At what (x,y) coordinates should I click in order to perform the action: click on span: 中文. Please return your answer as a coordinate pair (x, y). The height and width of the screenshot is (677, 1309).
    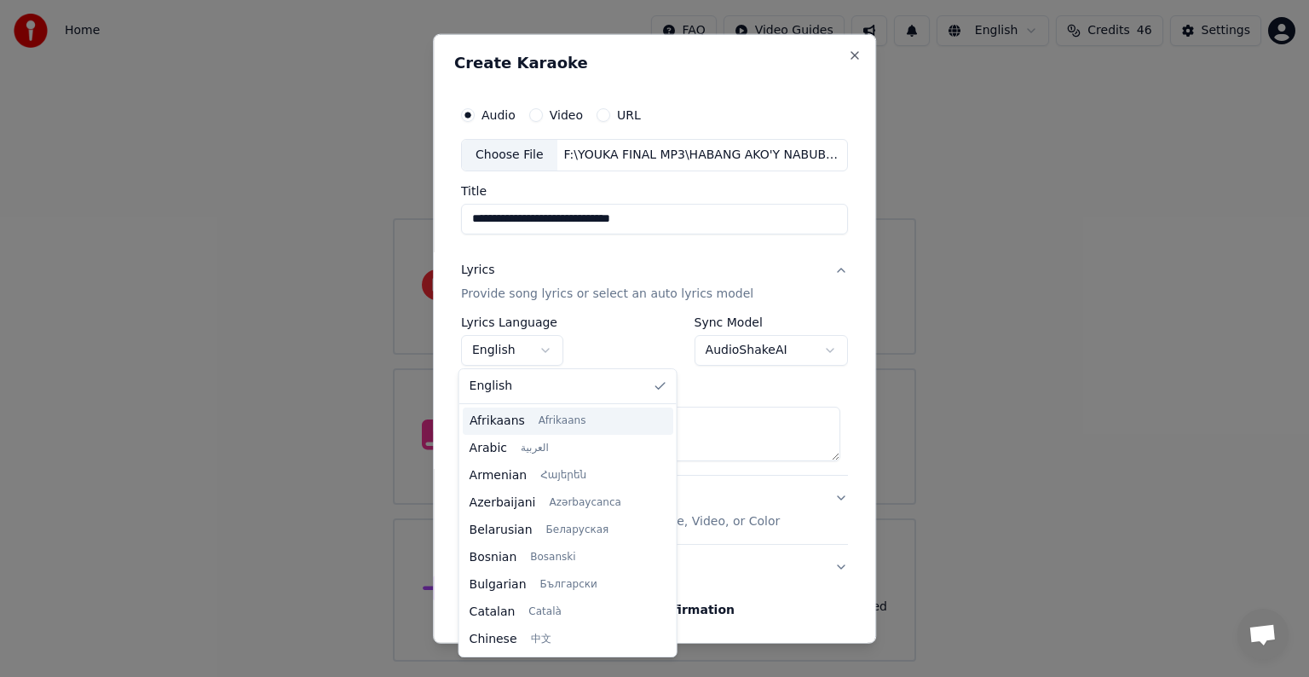
    Looking at the image, I should click on (541, 639).